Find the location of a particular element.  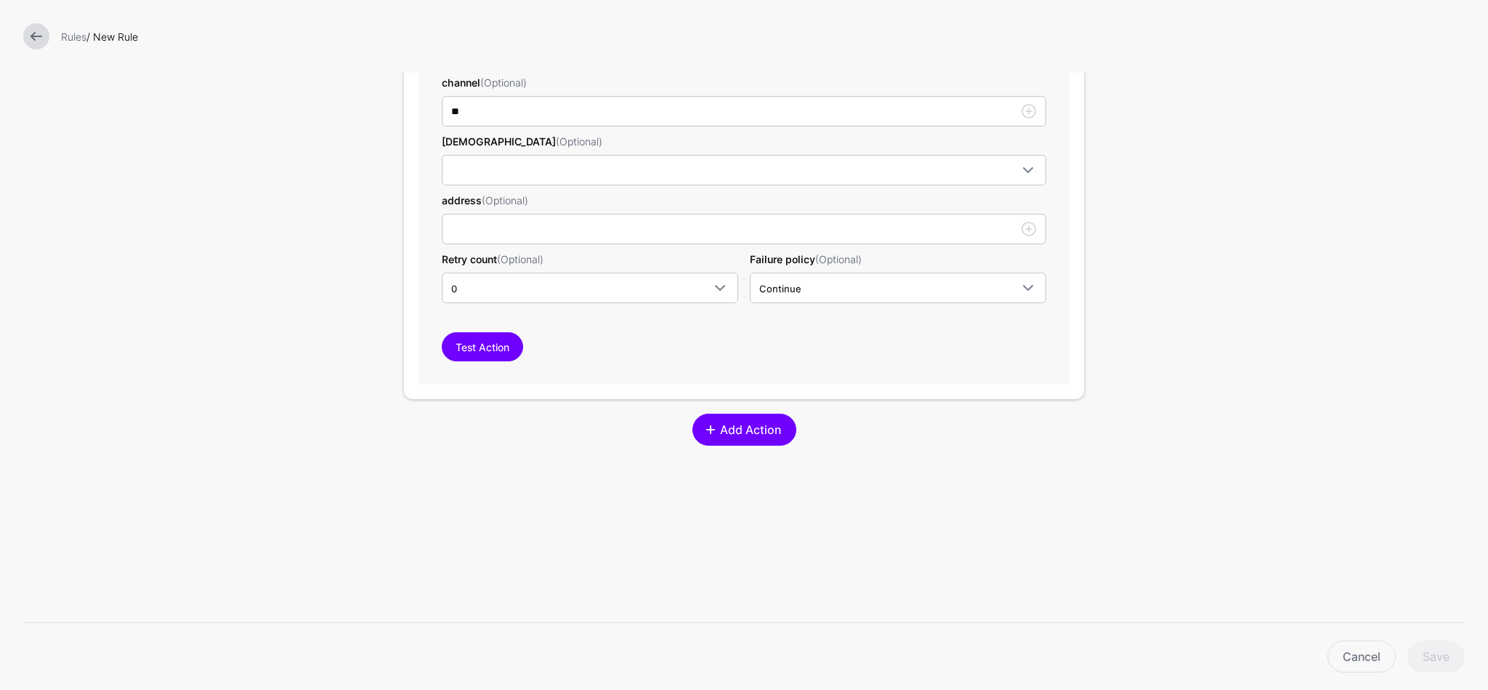

span: Continue is located at coordinates (780, 288).